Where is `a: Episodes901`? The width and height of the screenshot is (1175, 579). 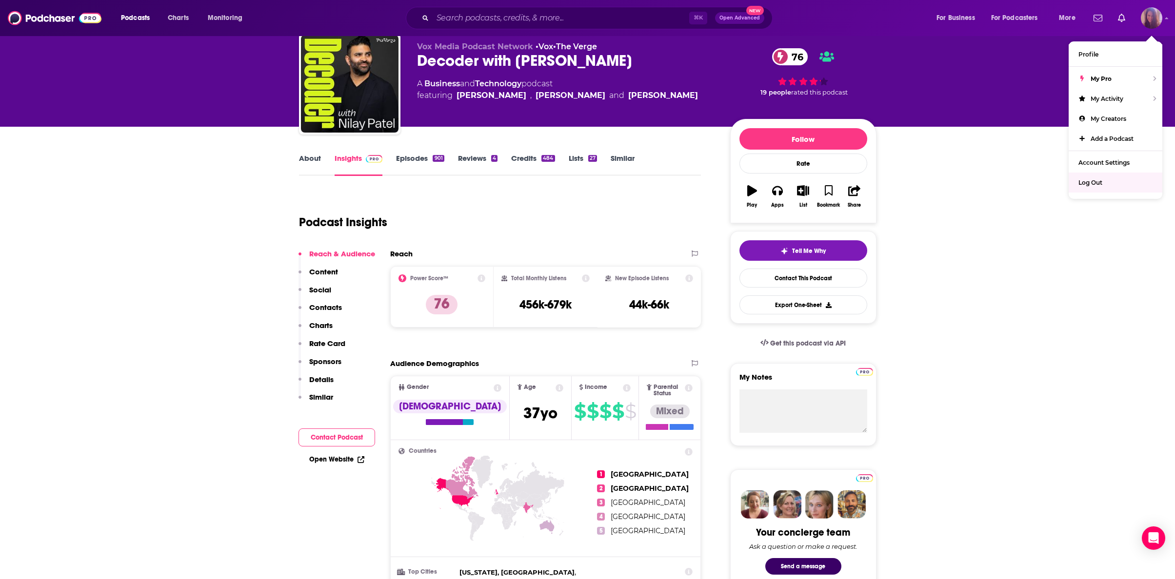 a: Episodes901 is located at coordinates (420, 165).